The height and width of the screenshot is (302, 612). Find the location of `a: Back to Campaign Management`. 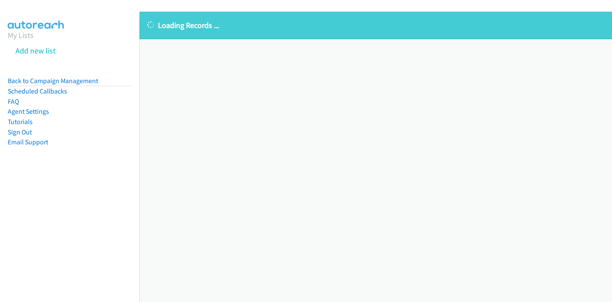

a: Back to Campaign Management is located at coordinates (53, 81).